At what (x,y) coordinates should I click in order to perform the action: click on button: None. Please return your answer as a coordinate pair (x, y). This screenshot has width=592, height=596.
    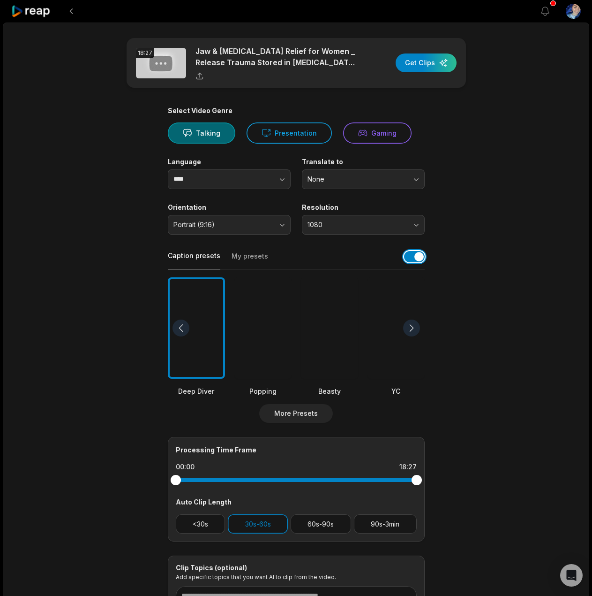
    Looking at the image, I should click on (363, 179).